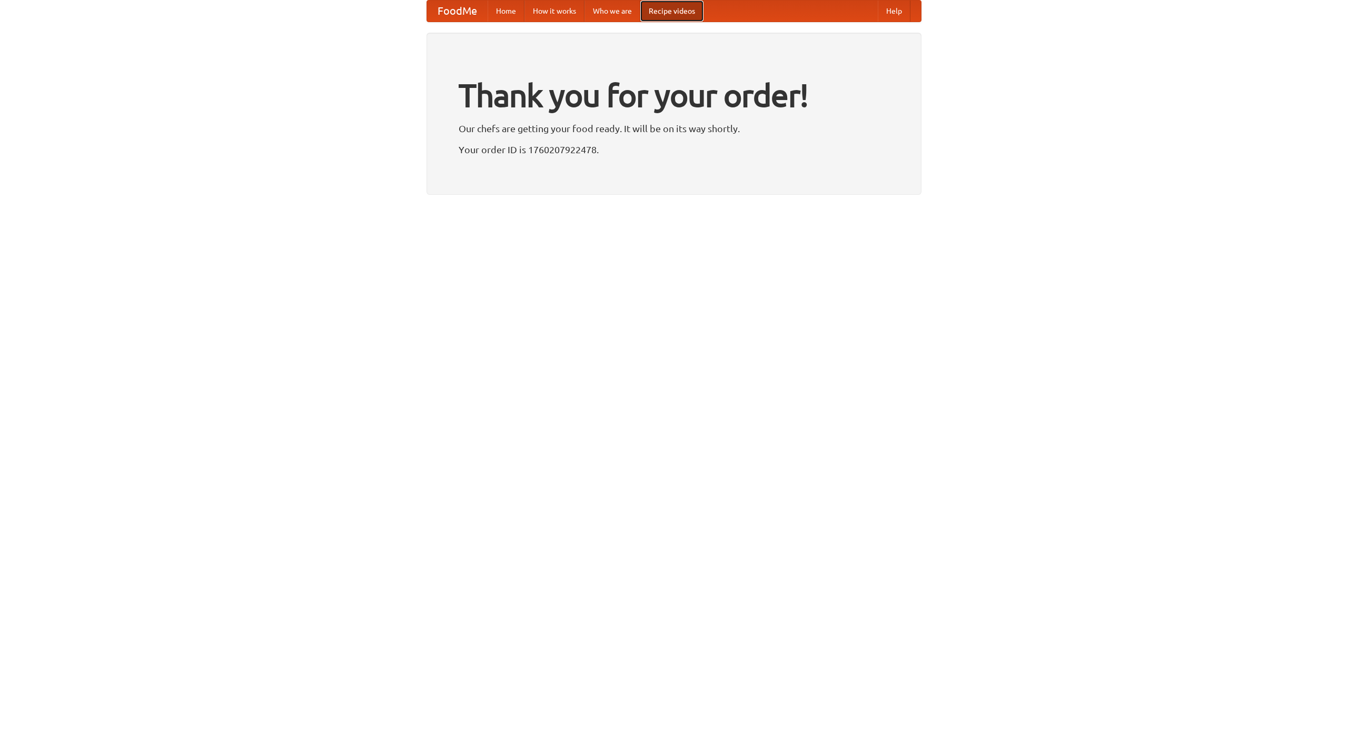 The width and height of the screenshot is (1348, 745). What do you see at coordinates (457, 11) in the screenshot?
I see `a: FoodMe` at bounding box center [457, 11].